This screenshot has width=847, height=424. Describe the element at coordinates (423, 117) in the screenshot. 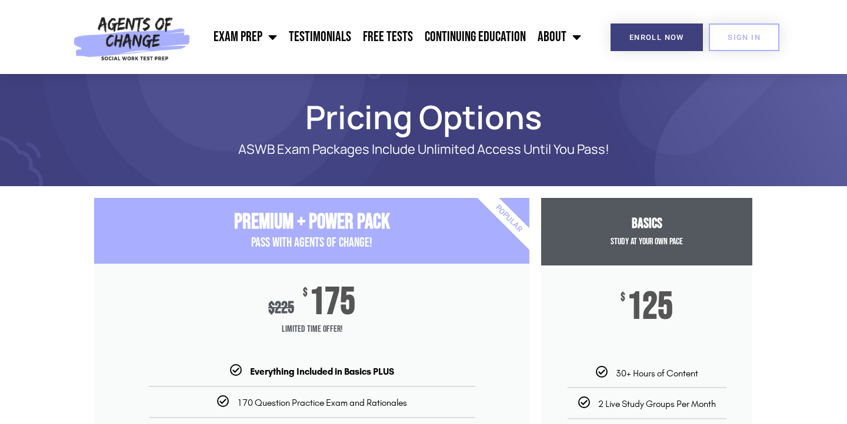

I see `h1: Pricing Options` at that location.